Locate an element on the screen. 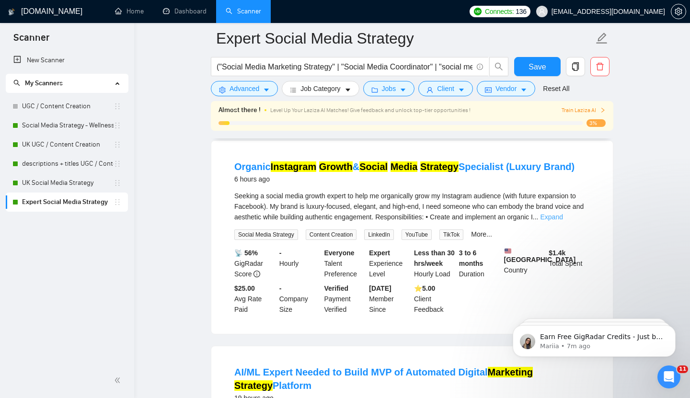 The width and height of the screenshot is (690, 398). a: Social Media Strategy - Wellness Focus is located at coordinates (68, 125).